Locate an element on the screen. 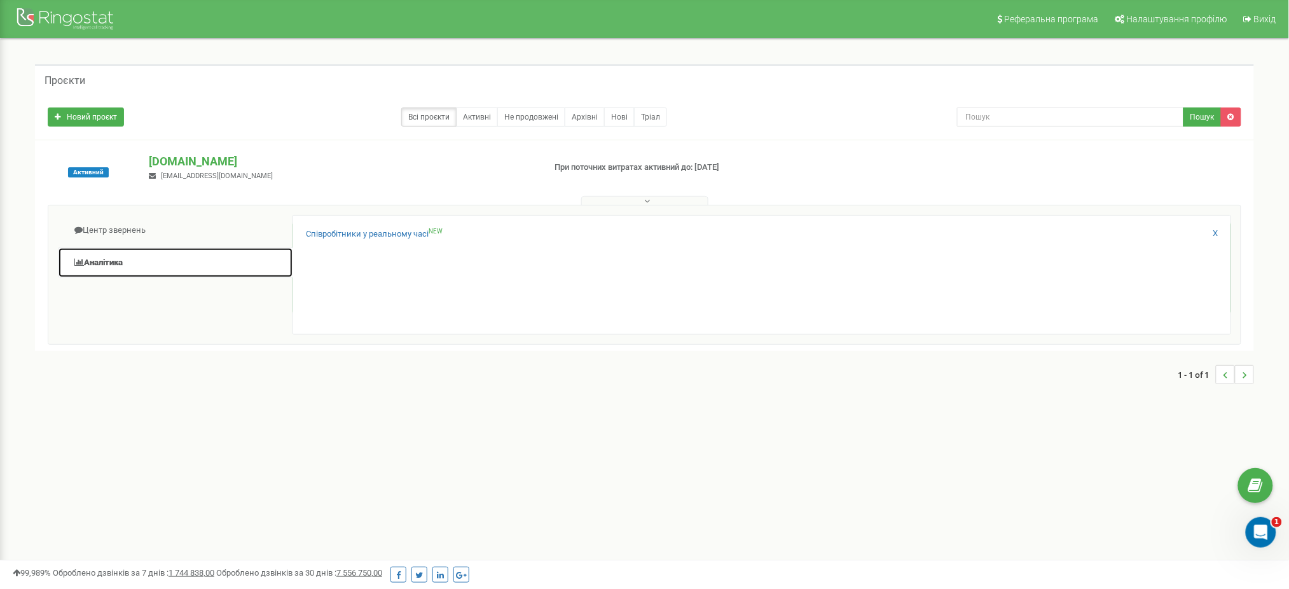 This screenshot has height=589, width=1289. a: X is located at coordinates (1216, 233).